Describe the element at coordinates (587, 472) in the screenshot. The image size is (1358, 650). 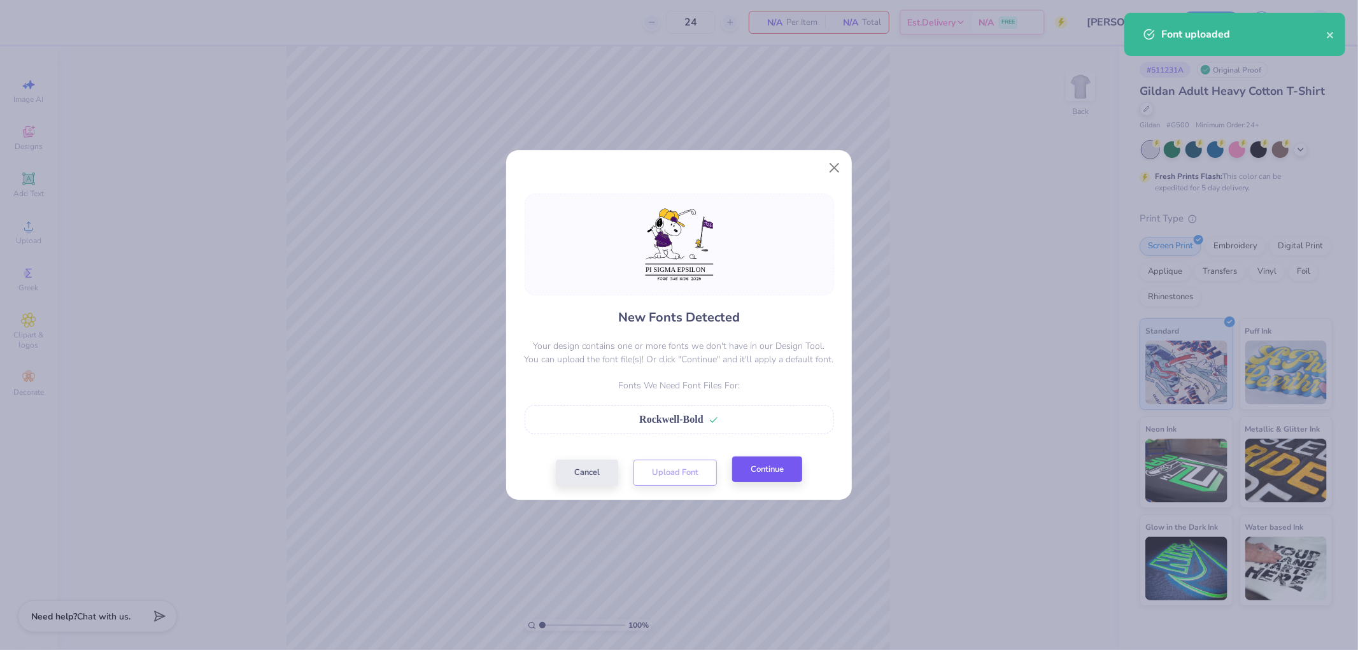
I see `button: Cancel` at that location.